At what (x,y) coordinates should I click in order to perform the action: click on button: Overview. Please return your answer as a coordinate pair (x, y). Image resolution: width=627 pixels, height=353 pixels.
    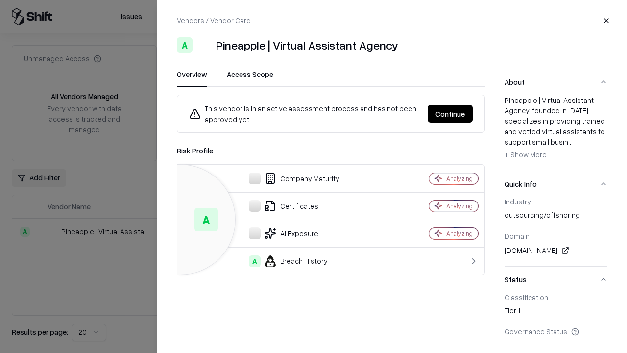
    Looking at the image, I should click on (192, 78).